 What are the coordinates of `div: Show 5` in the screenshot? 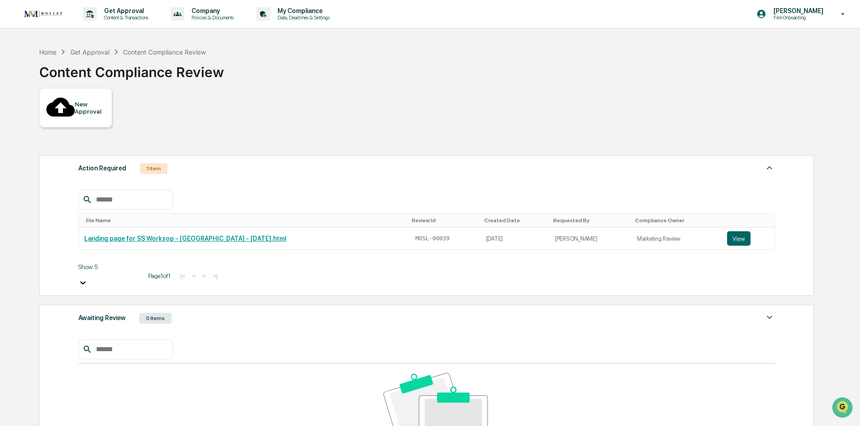 It's located at (110, 267).